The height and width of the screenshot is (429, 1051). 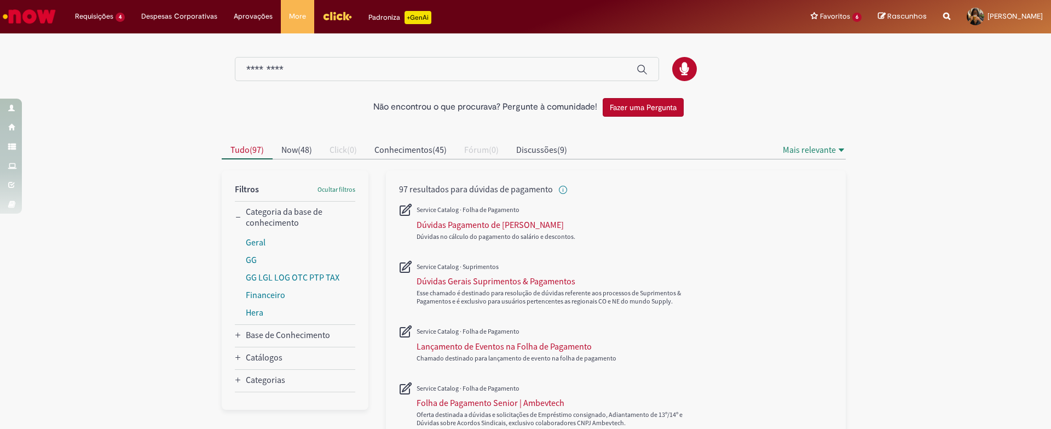 What do you see at coordinates (907, 16) in the screenshot?
I see `span: Rascunhos` at bounding box center [907, 16].